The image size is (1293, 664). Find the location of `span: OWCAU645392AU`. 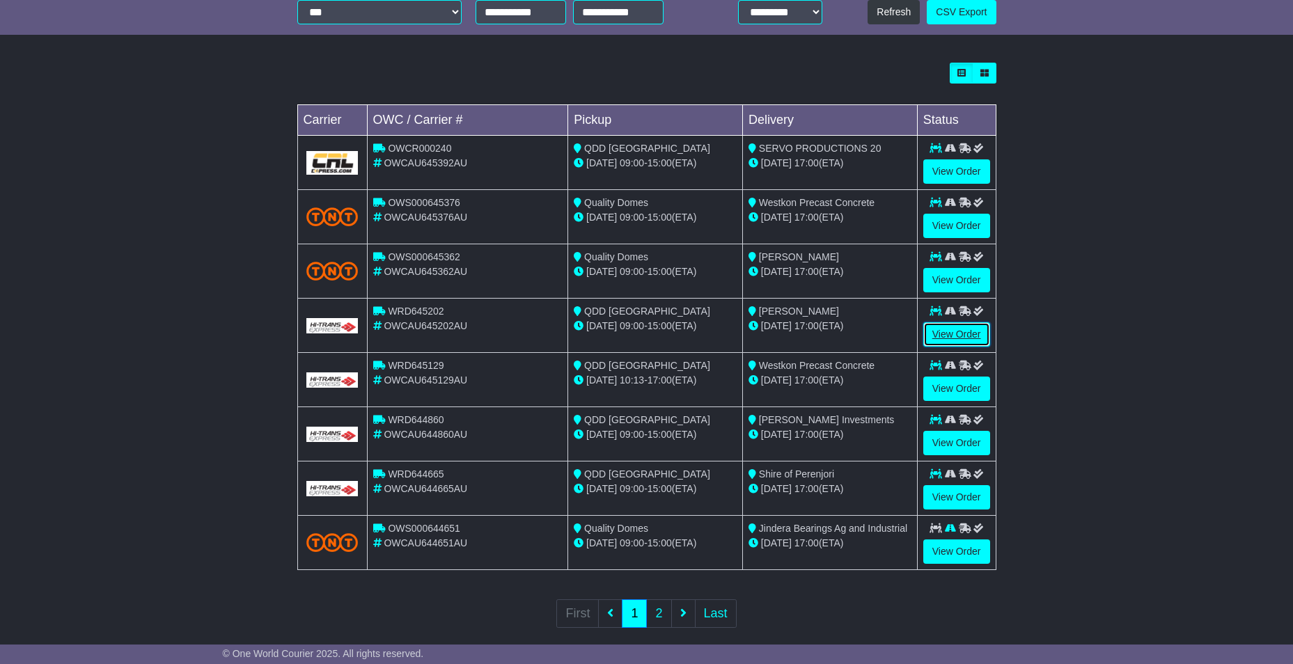

span: OWCAU645392AU is located at coordinates (425, 163).